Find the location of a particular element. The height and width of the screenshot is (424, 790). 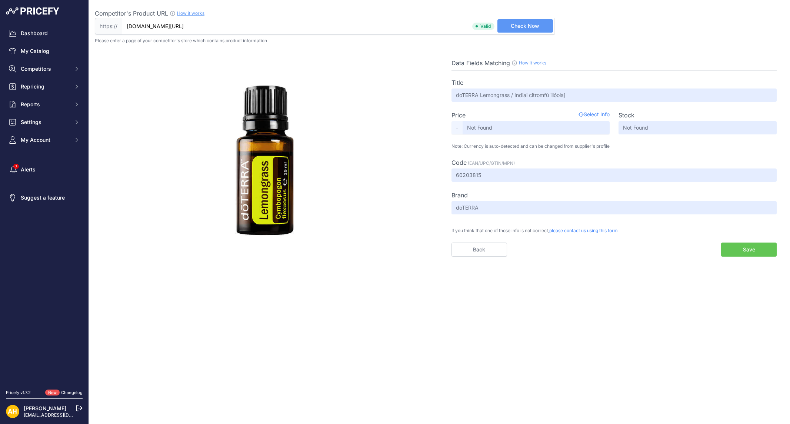

span: Settings is located at coordinates (45, 122).